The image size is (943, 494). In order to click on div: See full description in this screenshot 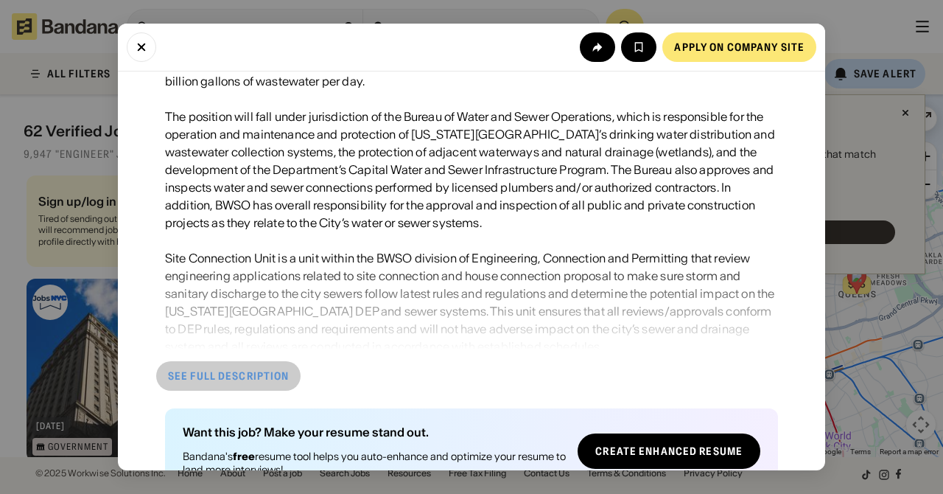, I will do `click(228, 376)`.